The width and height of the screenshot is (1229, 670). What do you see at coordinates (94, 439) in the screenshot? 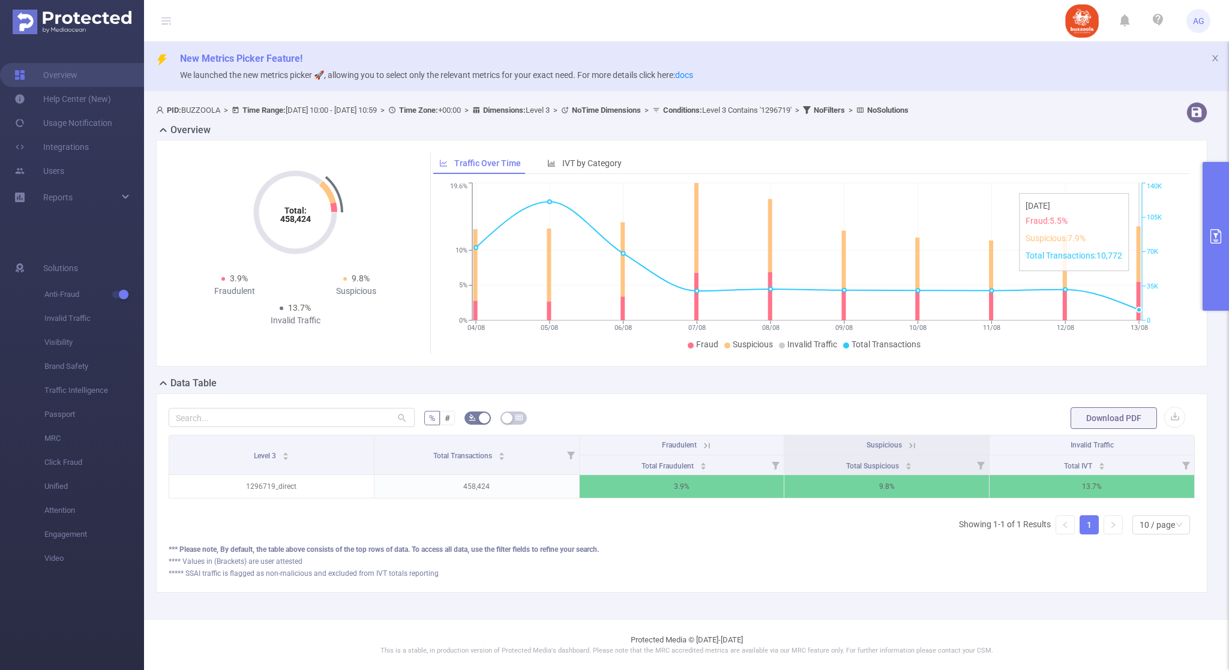
I see `span: MRC` at bounding box center [94, 439].